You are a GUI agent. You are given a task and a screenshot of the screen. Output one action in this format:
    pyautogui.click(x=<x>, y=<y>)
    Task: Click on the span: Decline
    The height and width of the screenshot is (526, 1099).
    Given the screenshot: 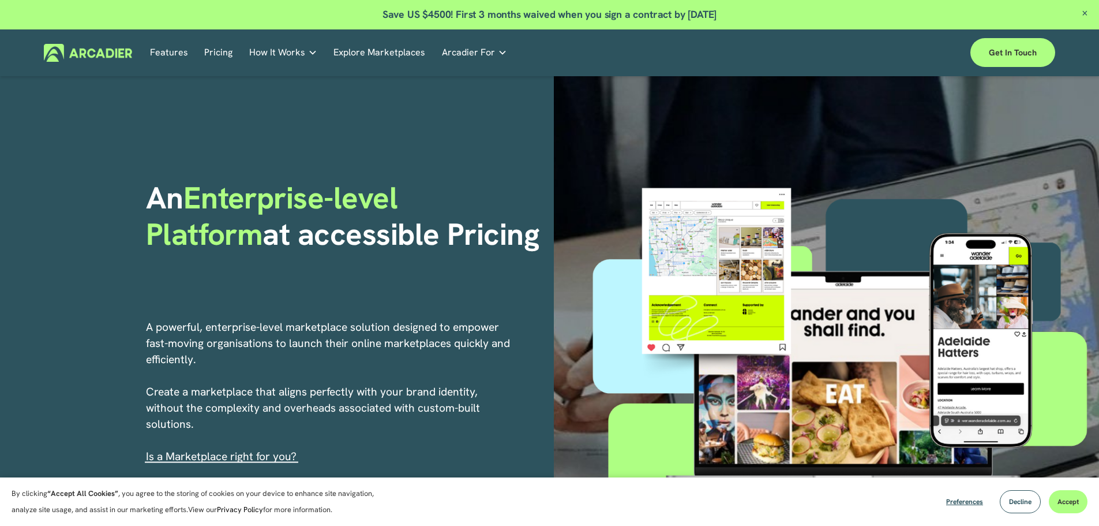 What is the action you would take?
    pyautogui.click(x=1020, y=502)
    